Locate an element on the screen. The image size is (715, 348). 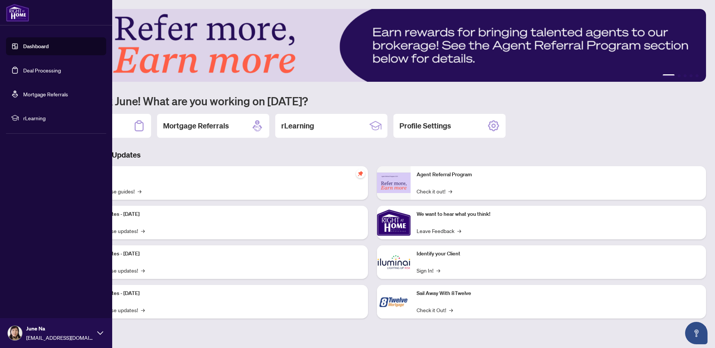
img: Agent Referral Program is located at coordinates (394, 183).